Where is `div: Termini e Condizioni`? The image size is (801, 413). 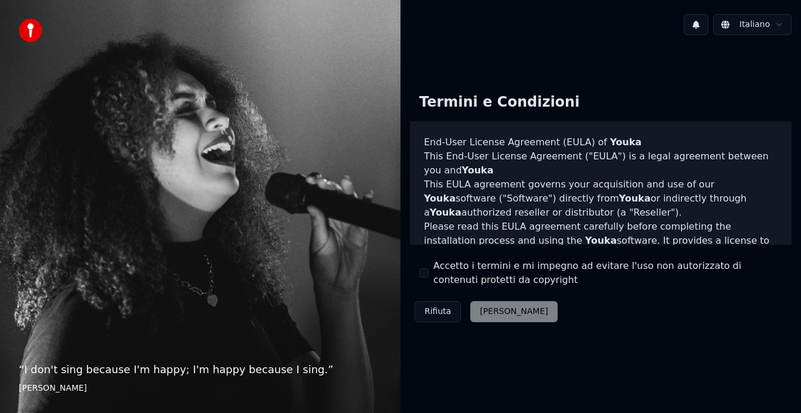 div: Termini e Condizioni is located at coordinates (499, 103).